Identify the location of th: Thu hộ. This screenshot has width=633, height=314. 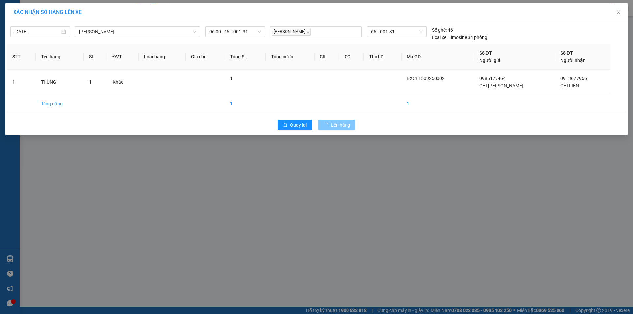
(382, 57).